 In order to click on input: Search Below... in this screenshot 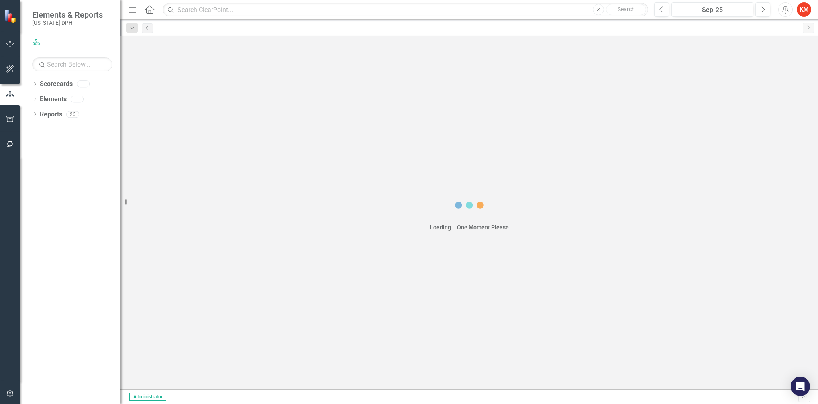, I will do `click(72, 64)`.